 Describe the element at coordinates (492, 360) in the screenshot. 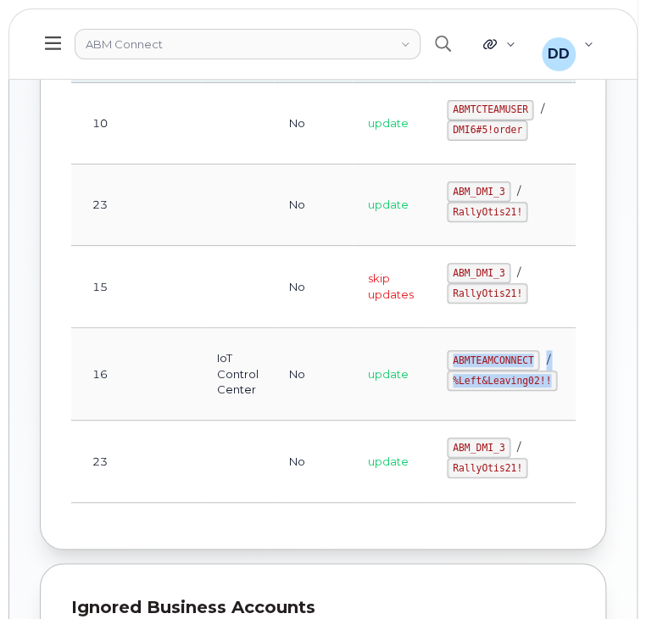

I see `code: ABMTEAMCONNECT` at that location.